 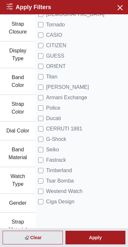 I want to click on input: Timberland, so click(x=41, y=170).